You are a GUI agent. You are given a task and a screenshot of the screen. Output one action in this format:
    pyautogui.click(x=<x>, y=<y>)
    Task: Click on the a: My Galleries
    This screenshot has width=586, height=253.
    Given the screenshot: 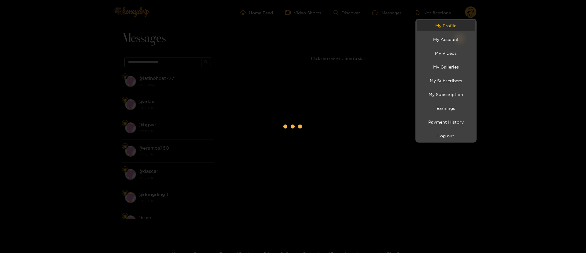 What is the action you would take?
    pyautogui.click(x=446, y=67)
    